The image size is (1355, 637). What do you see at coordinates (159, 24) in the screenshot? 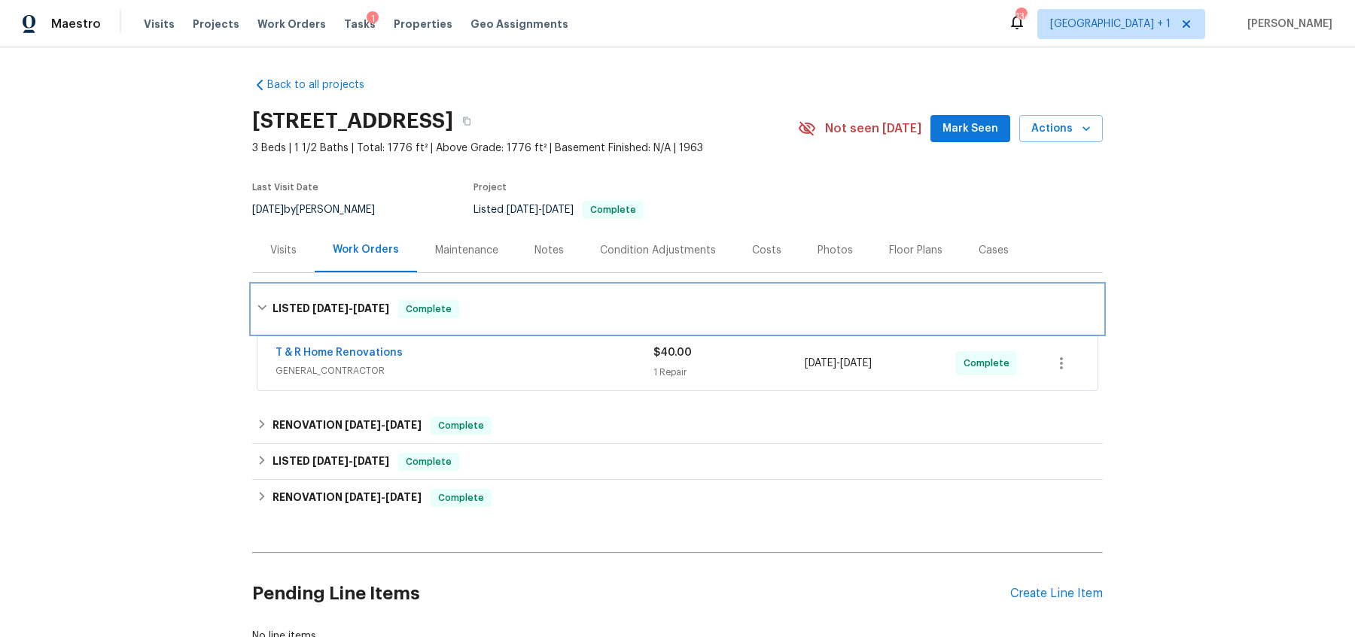
I see `span: Visits` at bounding box center [159, 24].